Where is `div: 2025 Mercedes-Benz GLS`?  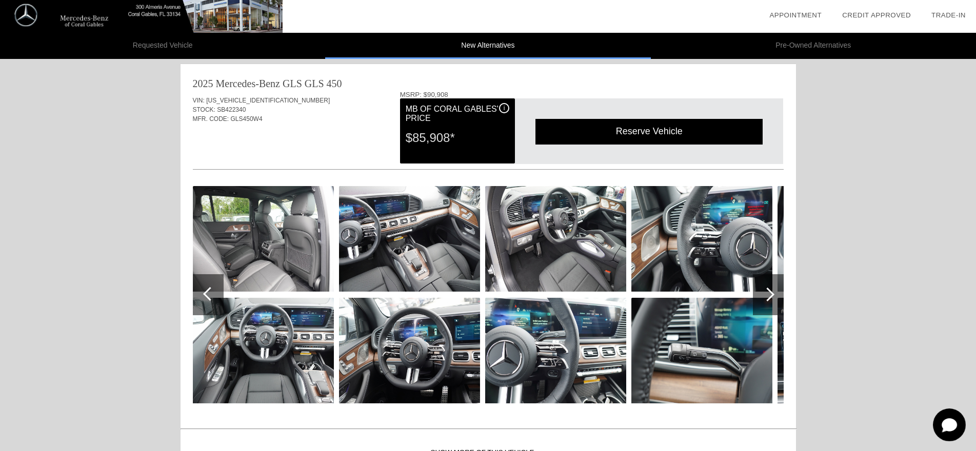 div: 2025 Mercedes-Benz GLS is located at coordinates (247, 84).